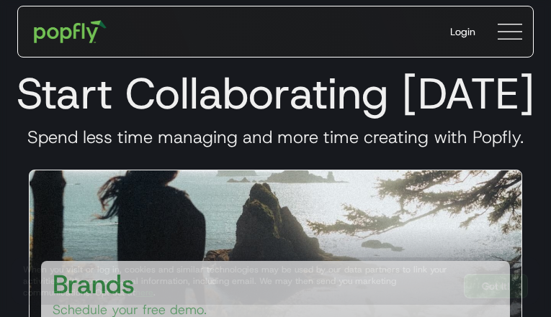 This screenshot has height=317, width=551. I want to click on a: Login, so click(462, 32).